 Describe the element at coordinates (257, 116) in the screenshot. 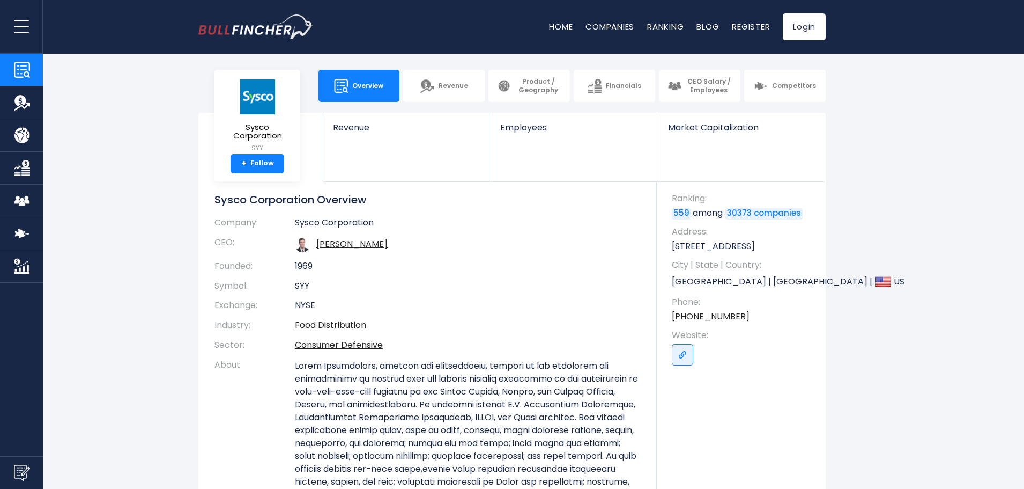

I see `a: Sysco Corporation SYY` at that location.